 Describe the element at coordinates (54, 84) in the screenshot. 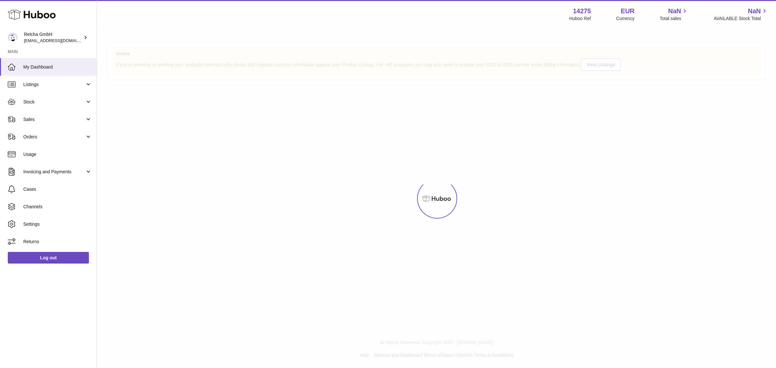

I see `span: Listings` at that location.